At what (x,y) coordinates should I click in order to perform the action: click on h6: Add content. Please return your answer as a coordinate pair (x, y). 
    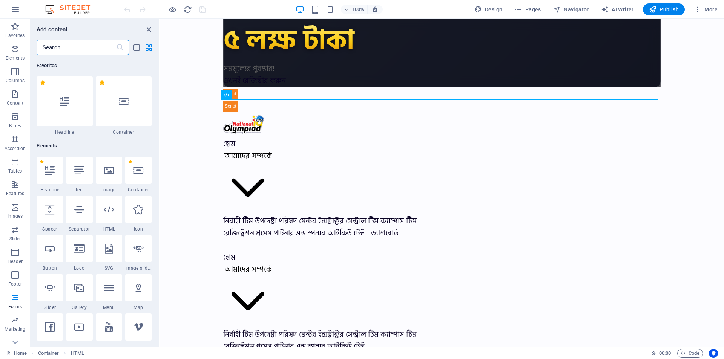
    Looking at the image, I should click on (52, 29).